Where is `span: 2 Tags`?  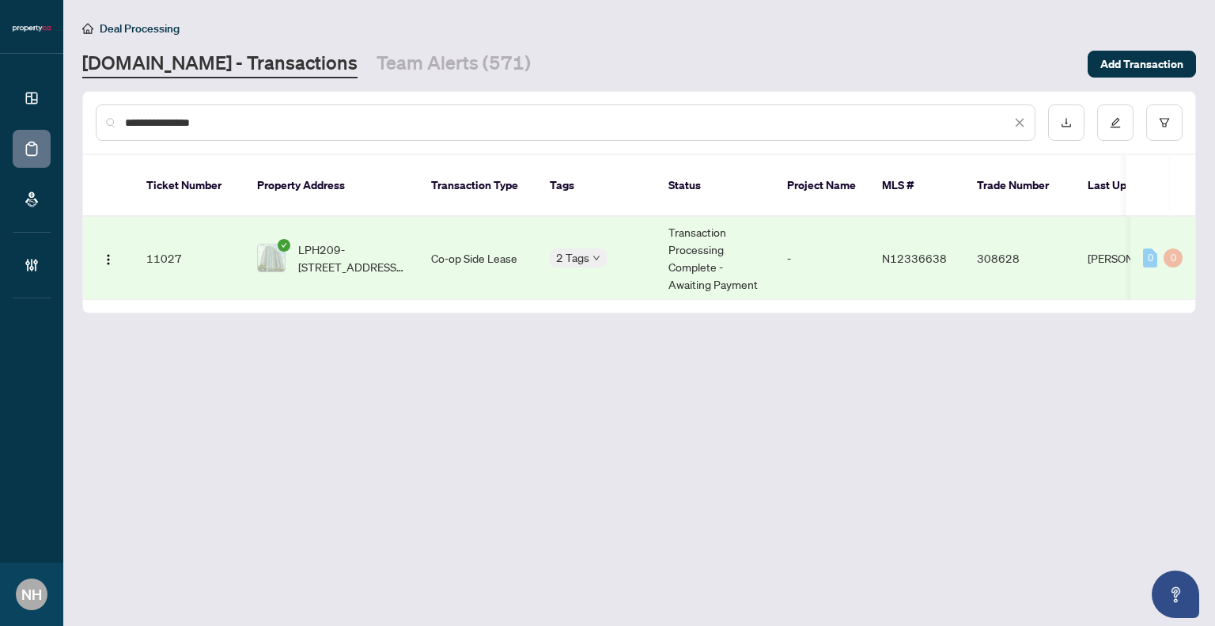 span: 2 Tags is located at coordinates (573, 257).